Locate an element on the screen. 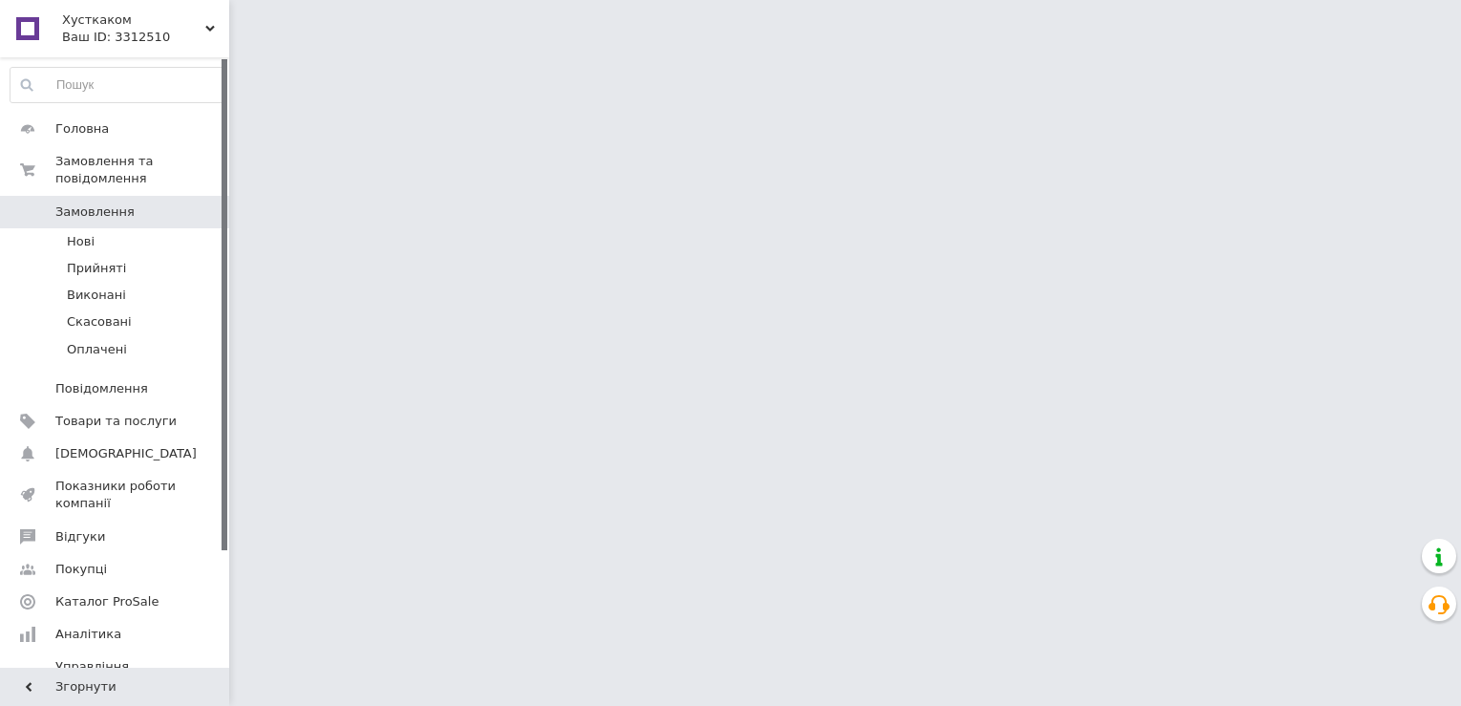  span: Прийняті is located at coordinates (96, 268).